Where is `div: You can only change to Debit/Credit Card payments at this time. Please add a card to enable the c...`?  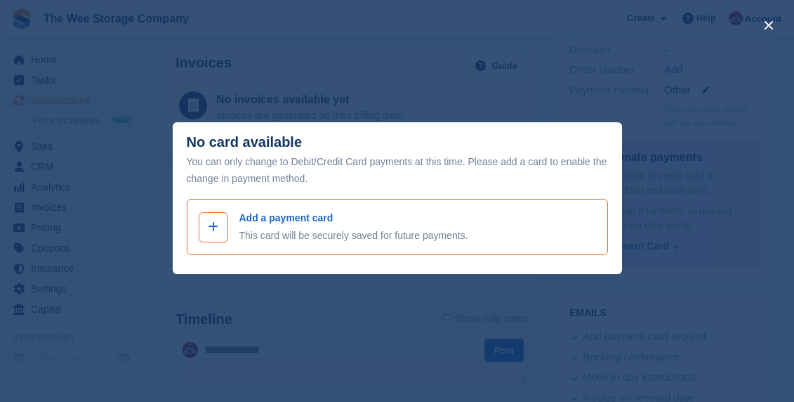
div: You can only change to Debit/Credit Card payments at this time. Please add a card to enable the c... is located at coordinates (398, 170).